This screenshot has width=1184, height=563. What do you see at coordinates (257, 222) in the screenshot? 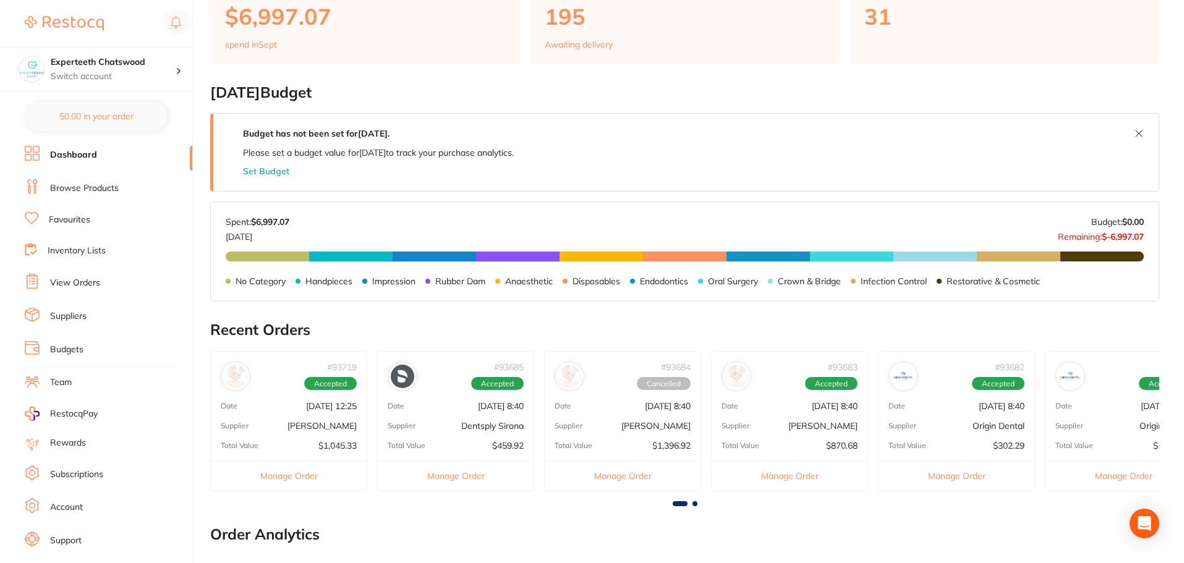
I see `p: Spent:` at bounding box center [257, 222].